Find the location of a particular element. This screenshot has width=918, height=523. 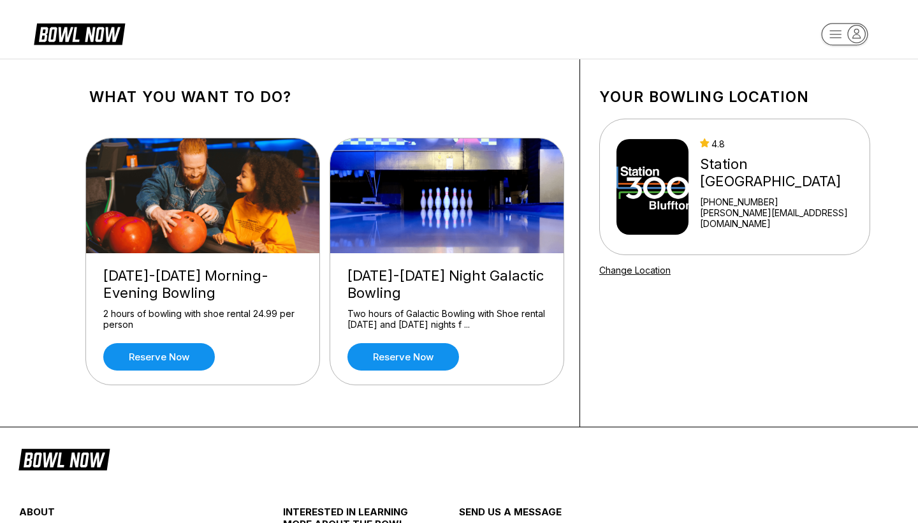

h1: Your bowling location is located at coordinates (734, 97).